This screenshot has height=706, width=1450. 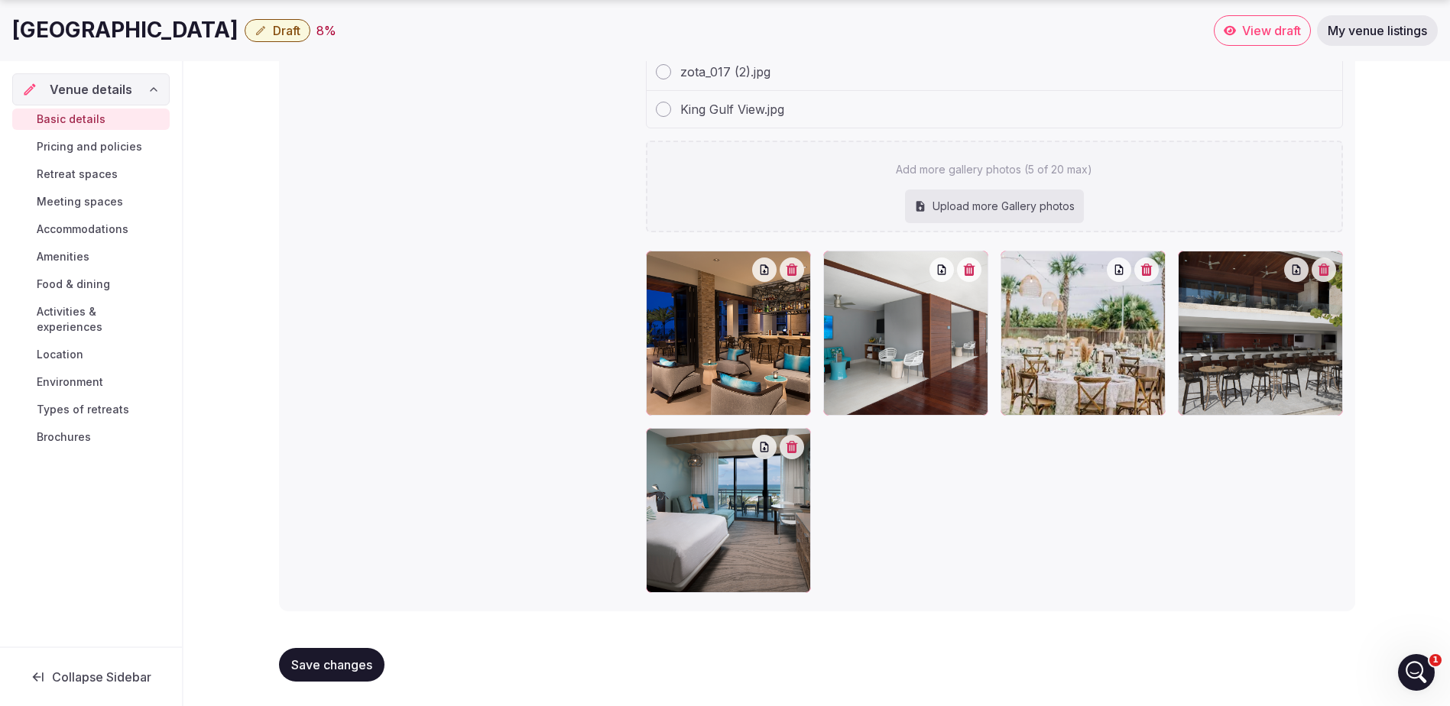 I want to click on a: Location, so click(x=91, y=355).